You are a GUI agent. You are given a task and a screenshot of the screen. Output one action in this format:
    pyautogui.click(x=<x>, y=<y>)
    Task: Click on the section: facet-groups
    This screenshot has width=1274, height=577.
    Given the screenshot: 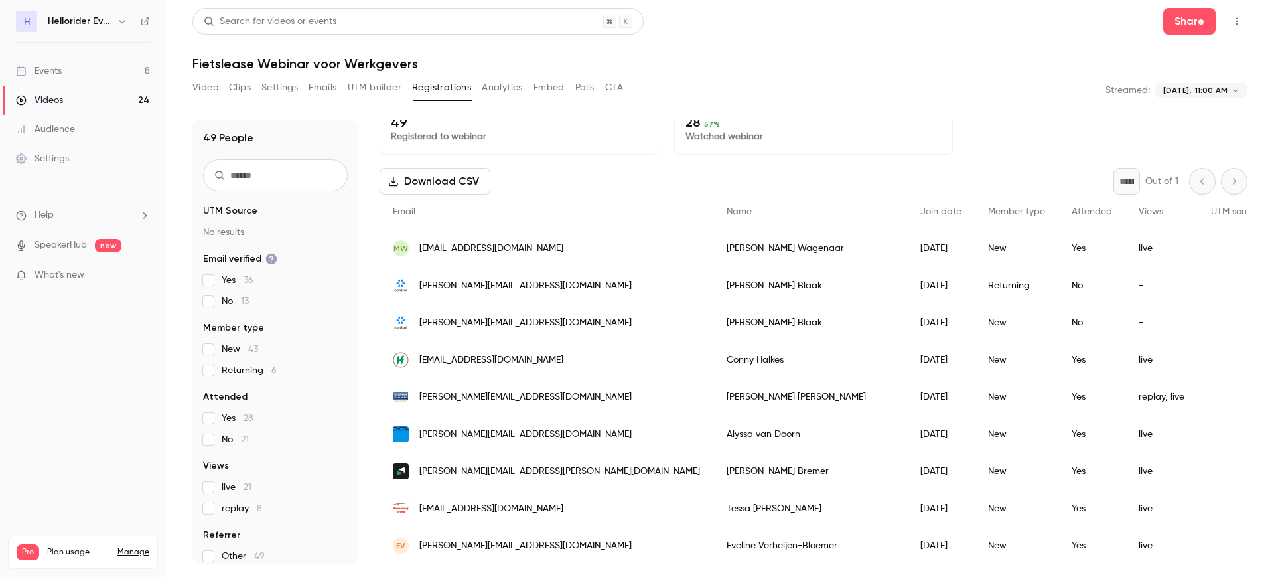 What is the action you would take?
    pyautogui.click(x=275, y=384)
    